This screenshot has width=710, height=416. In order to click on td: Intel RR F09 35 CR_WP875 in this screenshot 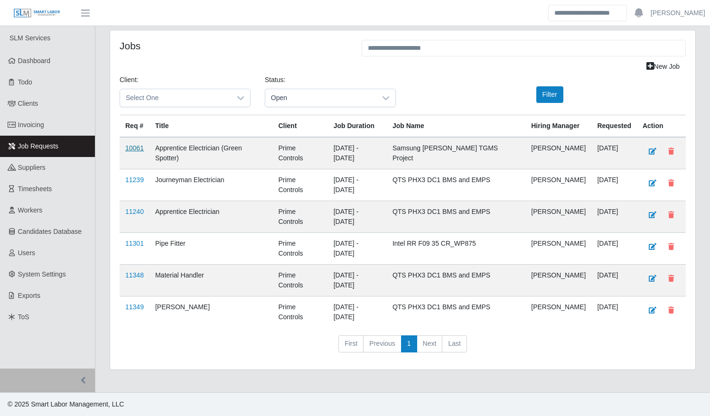, I will do `click(456, 249)`.